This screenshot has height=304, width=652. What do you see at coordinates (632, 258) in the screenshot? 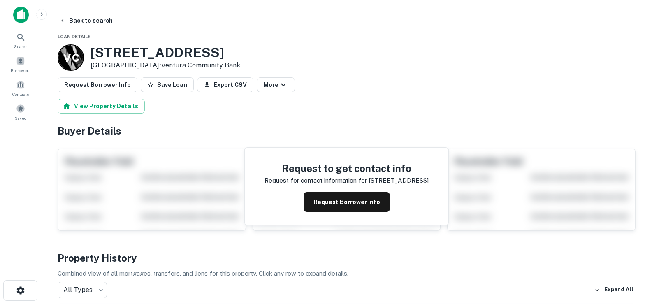
I see `div: Chat Widget` at bounding box center [632, 258].